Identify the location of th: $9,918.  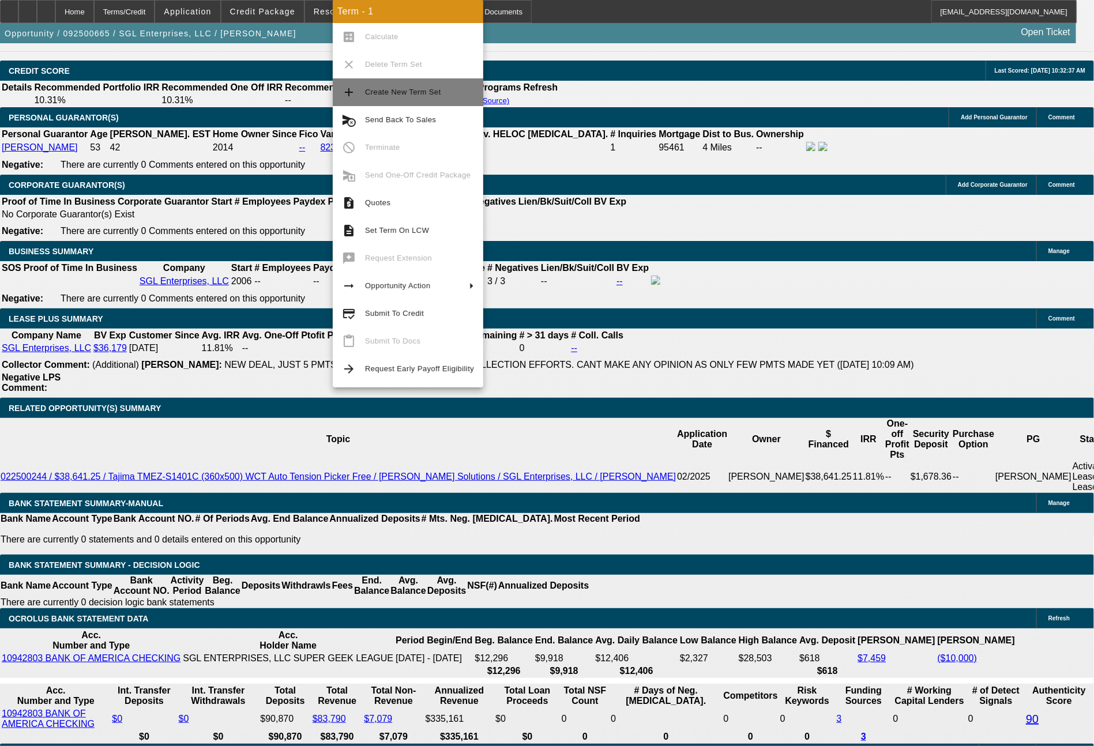
(564, 671).